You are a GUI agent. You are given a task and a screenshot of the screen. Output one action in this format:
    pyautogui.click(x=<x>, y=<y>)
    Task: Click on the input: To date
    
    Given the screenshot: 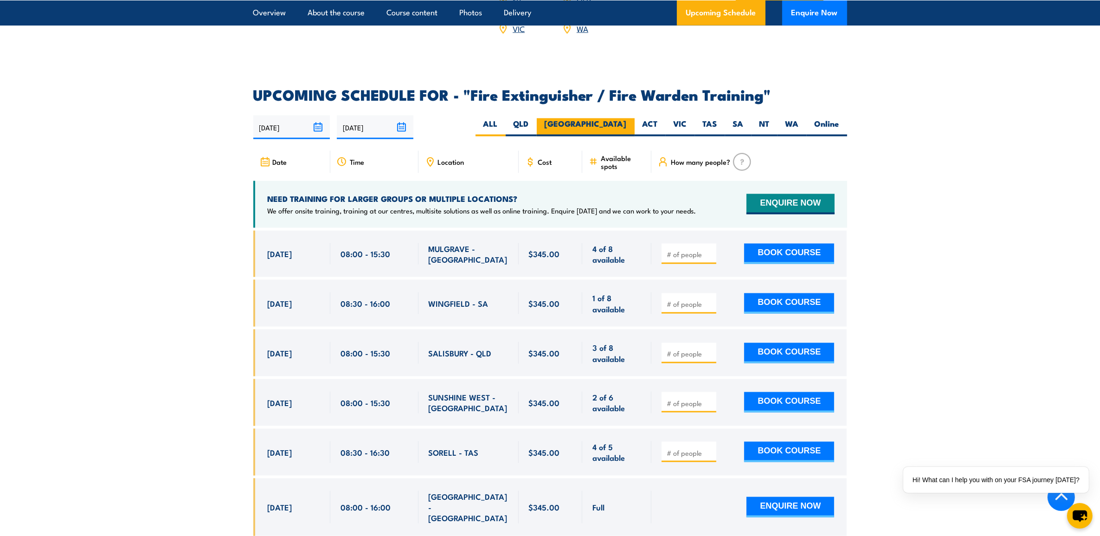 What is the action you would take?
    pyautogui.click(x=375, y=127)
    